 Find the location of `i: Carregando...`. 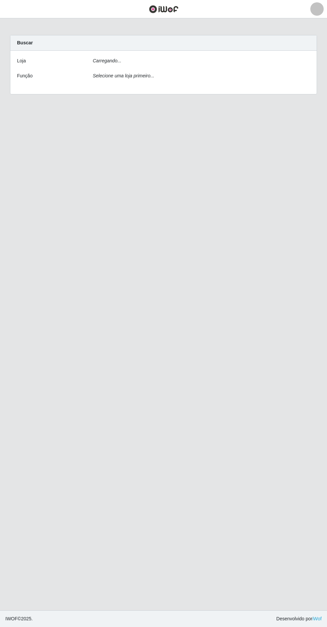

i: Carregando... is located at coordinates (107, 61).